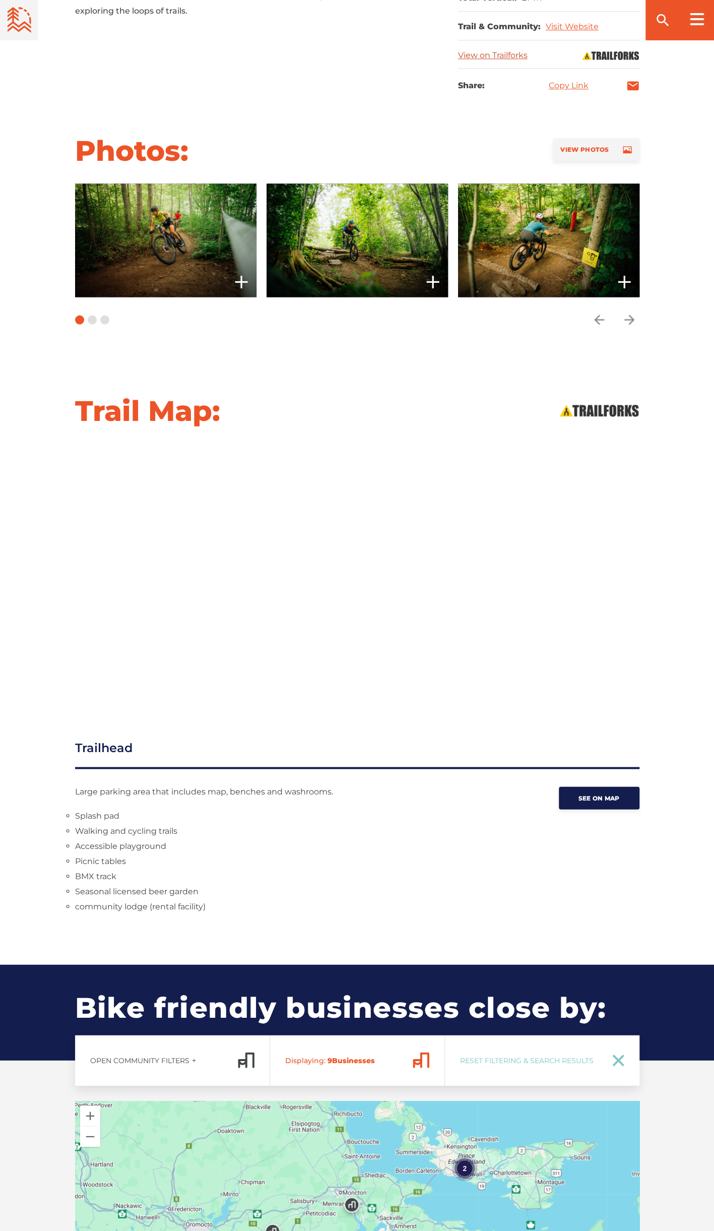 The height and width of the screenshot is (1231, 714). Describe the element at coordinates (284, 792) in the screenshot. I see `p: Large parking area that includes map, benches and washrooms.` at that location.